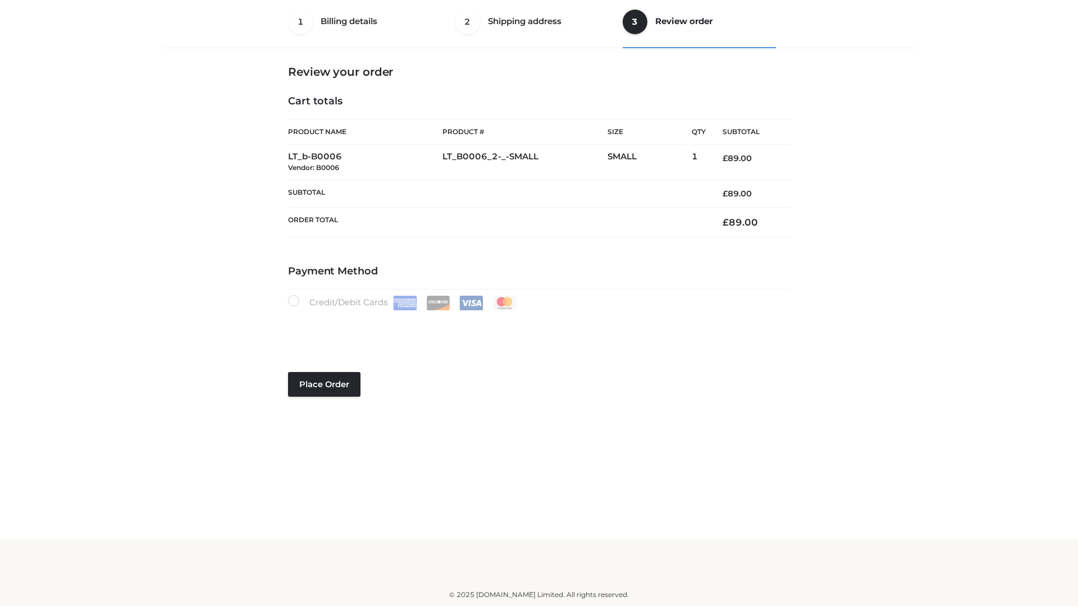 Image resolution: width=1078 pixels, height=606 pixels. What do you see at coordinates (539, 72) in the screenshot?
I see `h3: Review your order` at bounding box center [539, 72].